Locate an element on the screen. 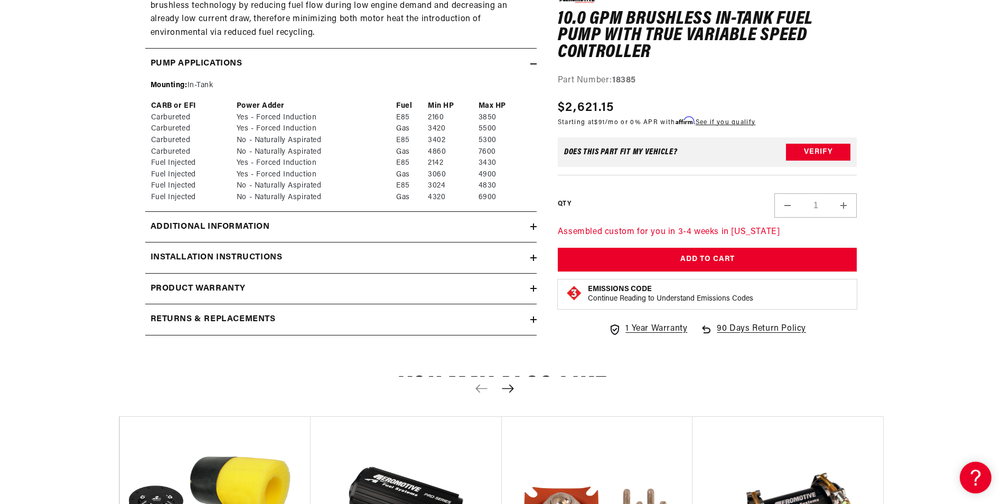 The image size is (1002, 504). button: Add to Cart is located at coordinates (707, 259).